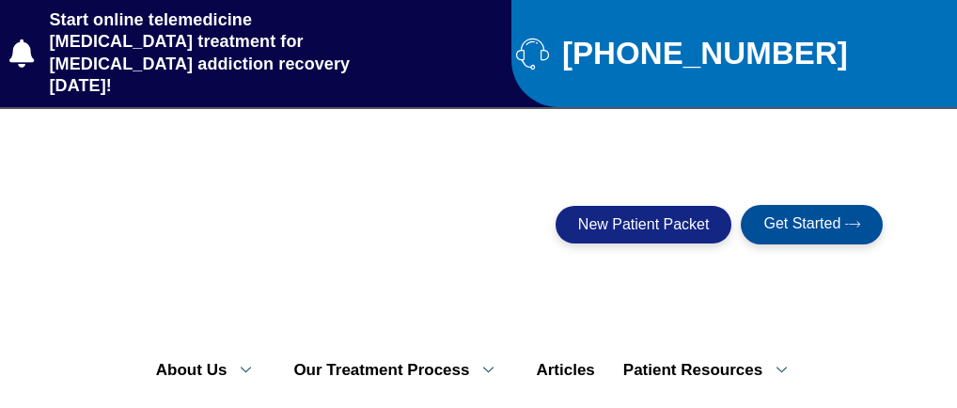 Image resolution: width=957 pixels, height=408 pixels. I want to click on a: Get Started, so click(811, 225).